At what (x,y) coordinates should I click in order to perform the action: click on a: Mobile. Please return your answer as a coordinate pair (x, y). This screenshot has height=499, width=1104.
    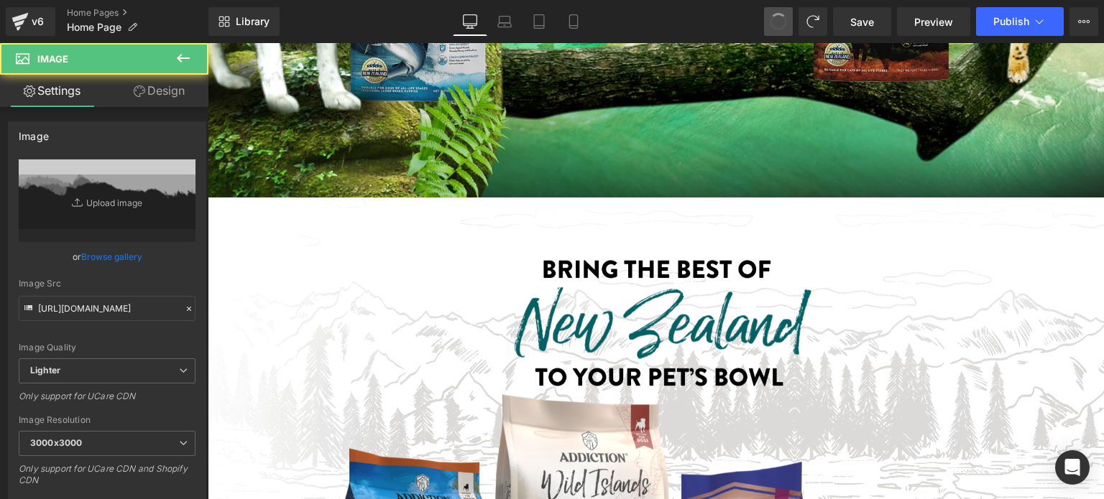
    Looking at the image, I should click on (573, 22).